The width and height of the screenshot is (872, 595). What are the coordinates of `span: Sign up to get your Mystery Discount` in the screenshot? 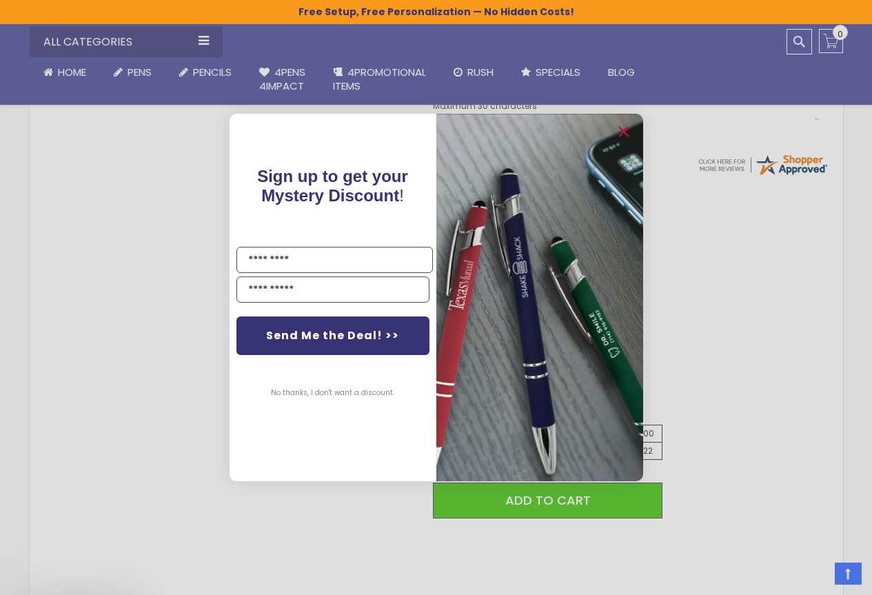 It's located at (332, 185).